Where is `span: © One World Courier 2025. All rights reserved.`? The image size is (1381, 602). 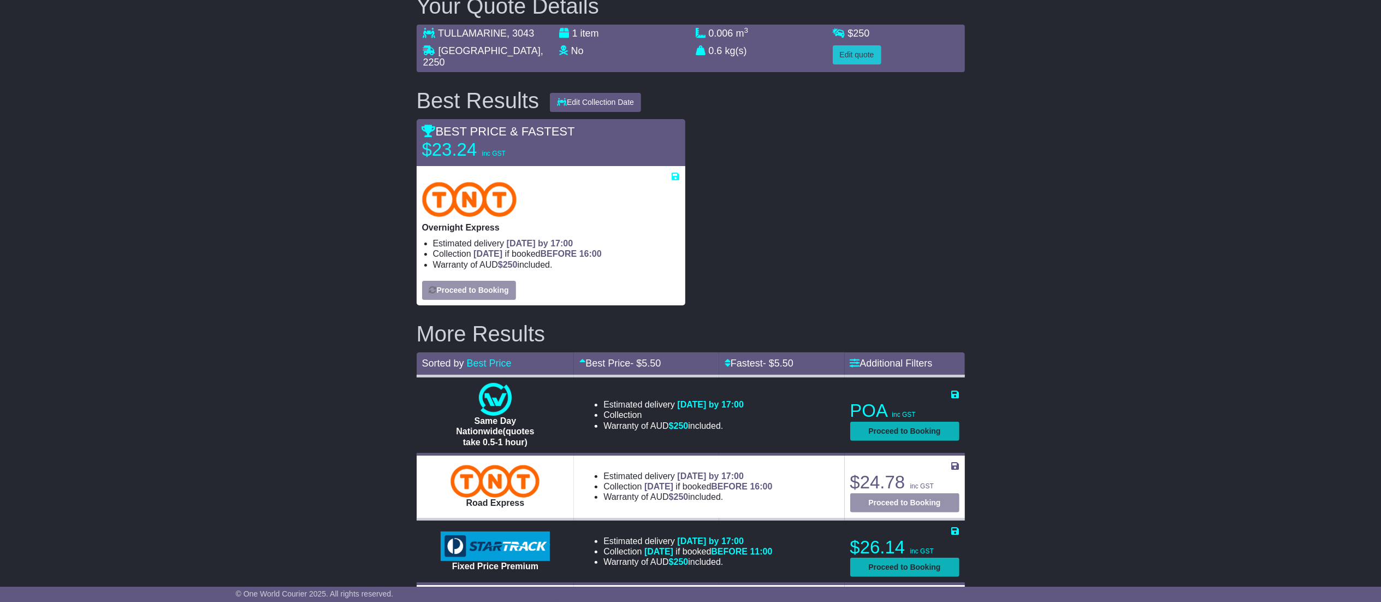
span: © One World Courier 2025. All rights reserved. is located at coordinates (315, 594).